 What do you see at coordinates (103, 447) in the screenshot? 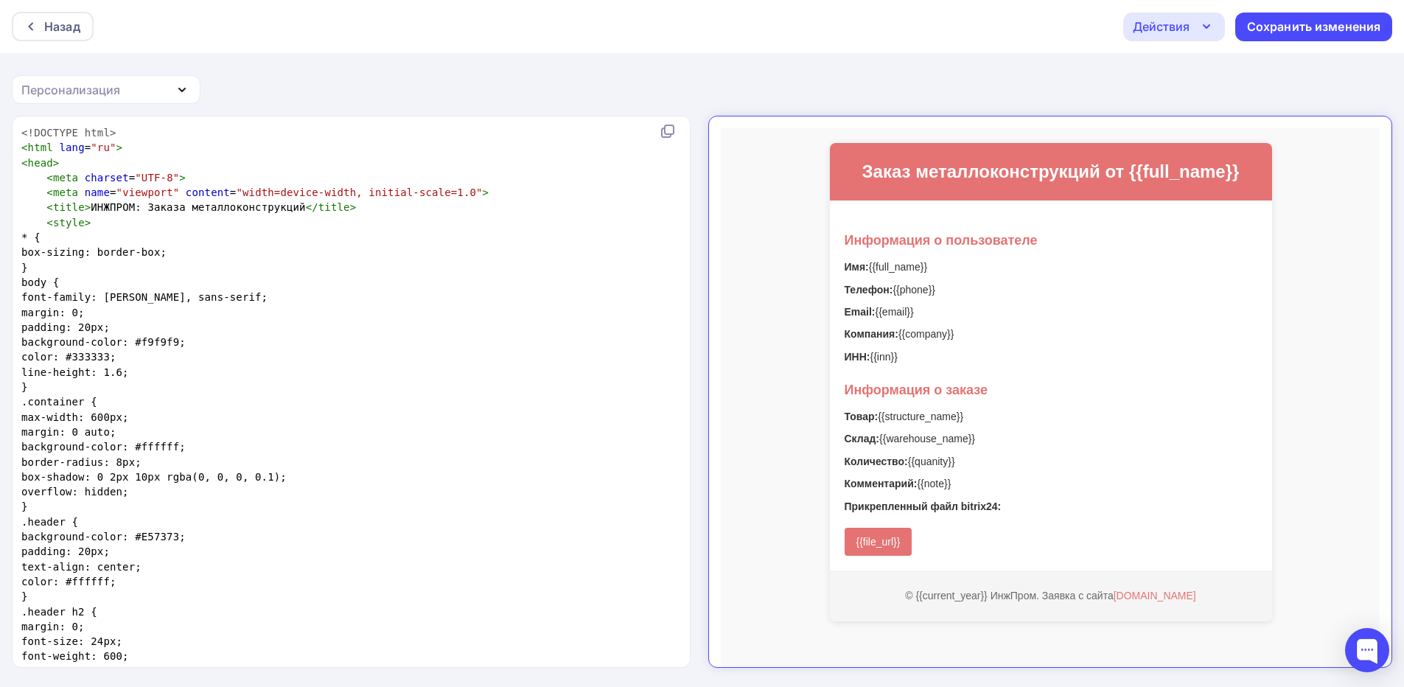
I see `span: background-color: #ffffff;` at bounding box center [103, 447].